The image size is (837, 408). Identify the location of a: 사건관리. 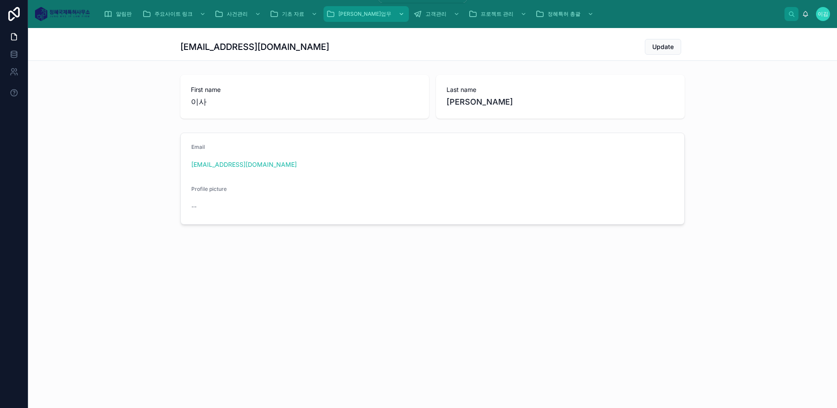
(239, 14).